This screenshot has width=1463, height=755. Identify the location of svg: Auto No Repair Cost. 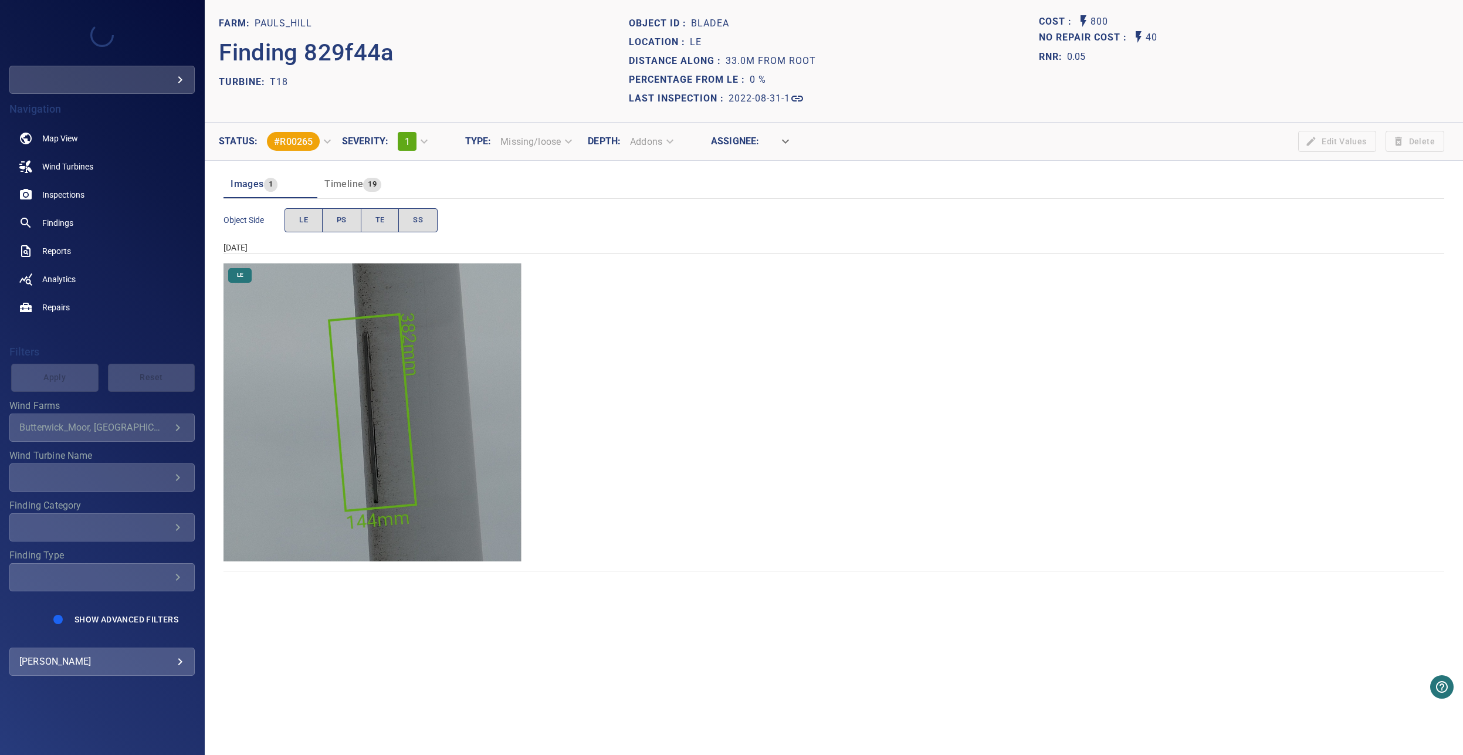
(1139, 37).